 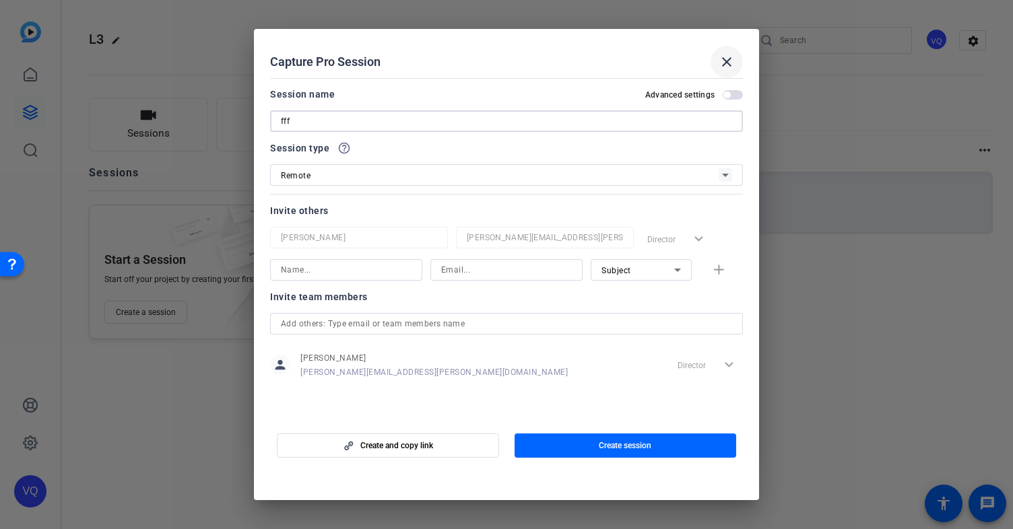 I want to click on div: Session name, so click(x=302, y=94).